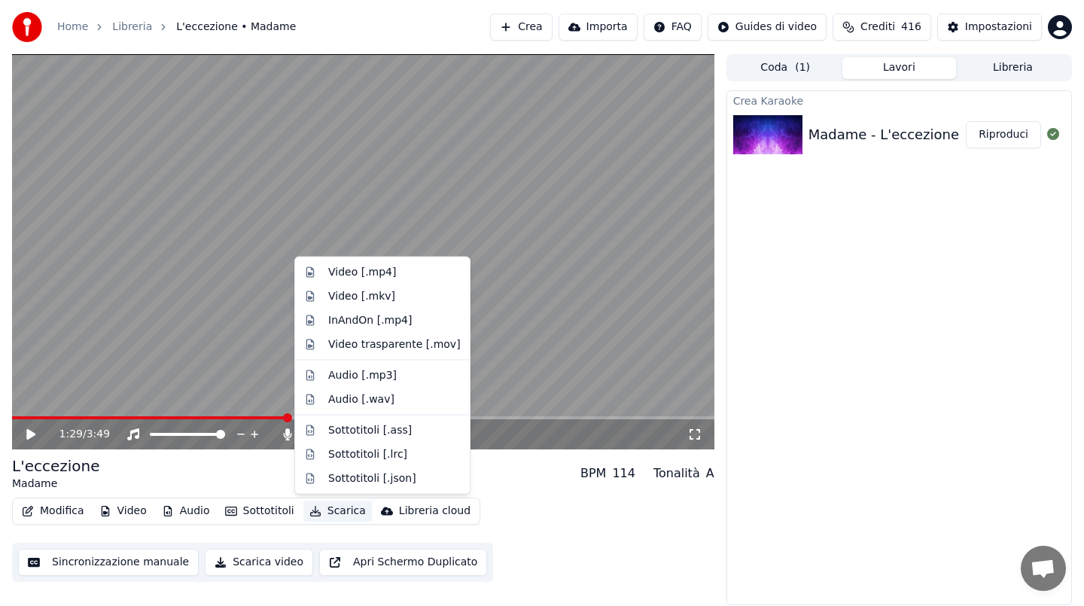 The image size is (1084, 606). What do you see at coordinates (710, 473) in the screenshot?
I see `div: A` at bounding box center [710, 473].